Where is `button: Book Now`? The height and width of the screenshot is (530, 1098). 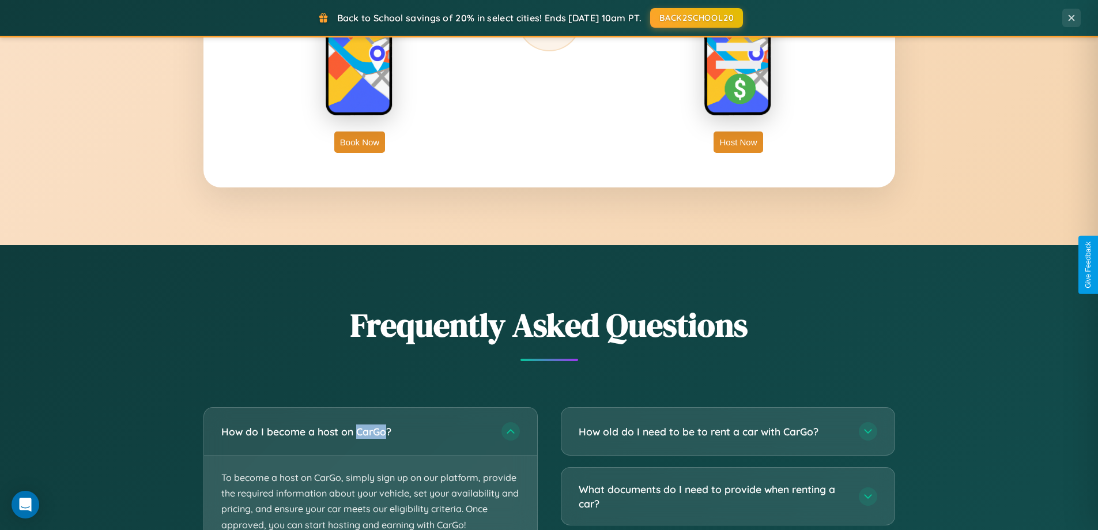 button: Book Now is located at coordinates (360, 142).